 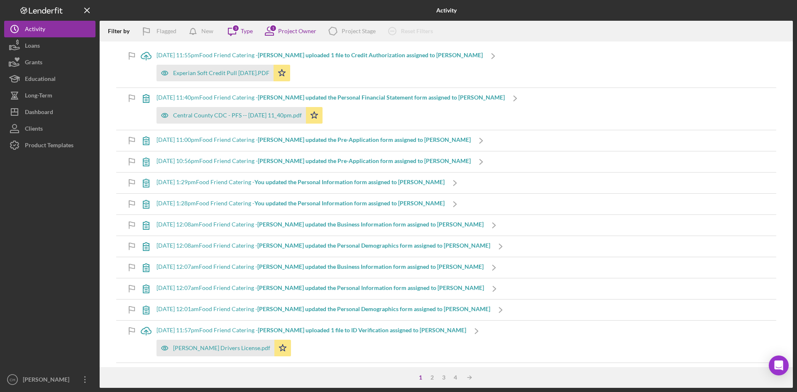 I want to click on a: Clients, so click(x=50, y=129).